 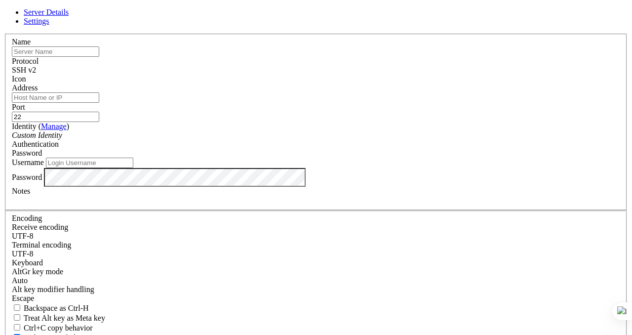 I want to click on input: Backspace as Ctrl-H, so click(x=17, y=307).